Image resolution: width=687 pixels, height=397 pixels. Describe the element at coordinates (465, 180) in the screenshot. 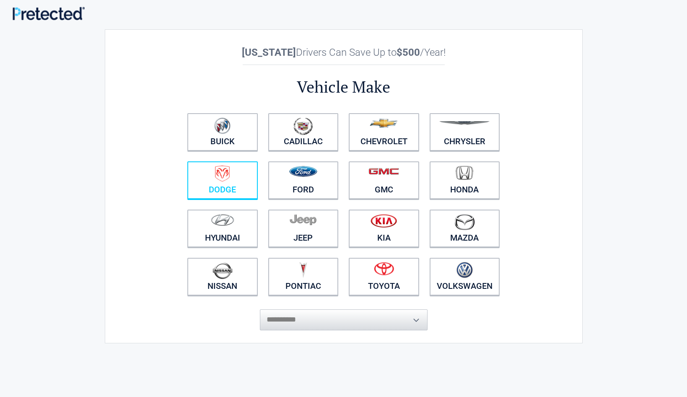

I see `a: Honda` at that location.